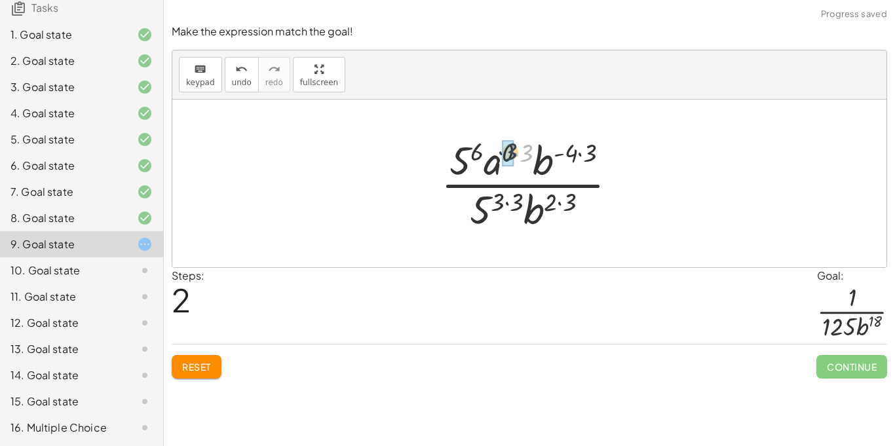  I want to click on button: fullscreen, so click(319, 75).